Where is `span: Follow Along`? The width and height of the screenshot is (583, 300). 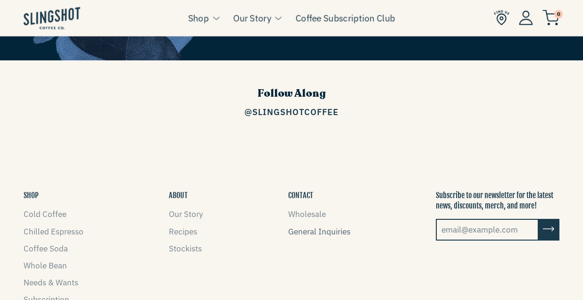
span: Follow Along is located at coordinates (292, 93).